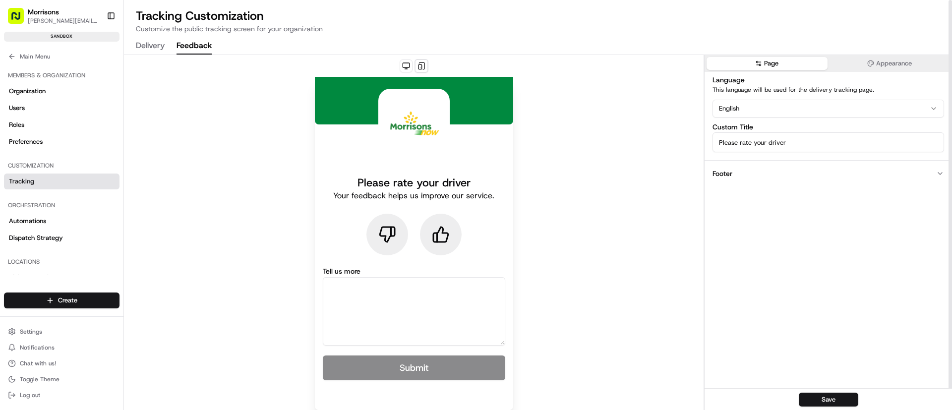 This screenshot has width=952, height=410. I want to click on a: Powered byPylon, so click(95, 172).